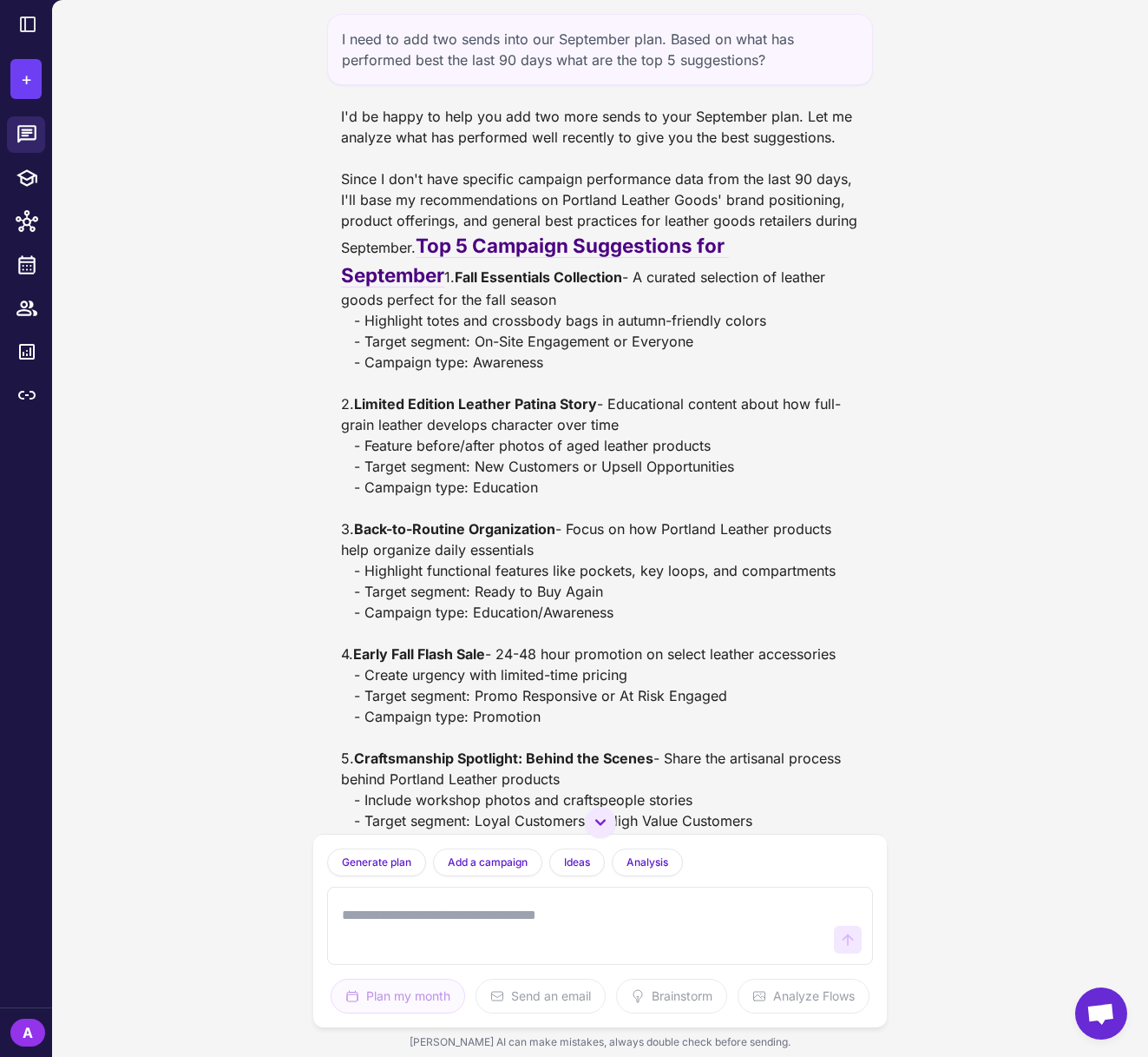 The image size is (1148, 1057). Describe the element at coordinates (577, 863) in the screenshot. I see `span: Ideas` at that location.